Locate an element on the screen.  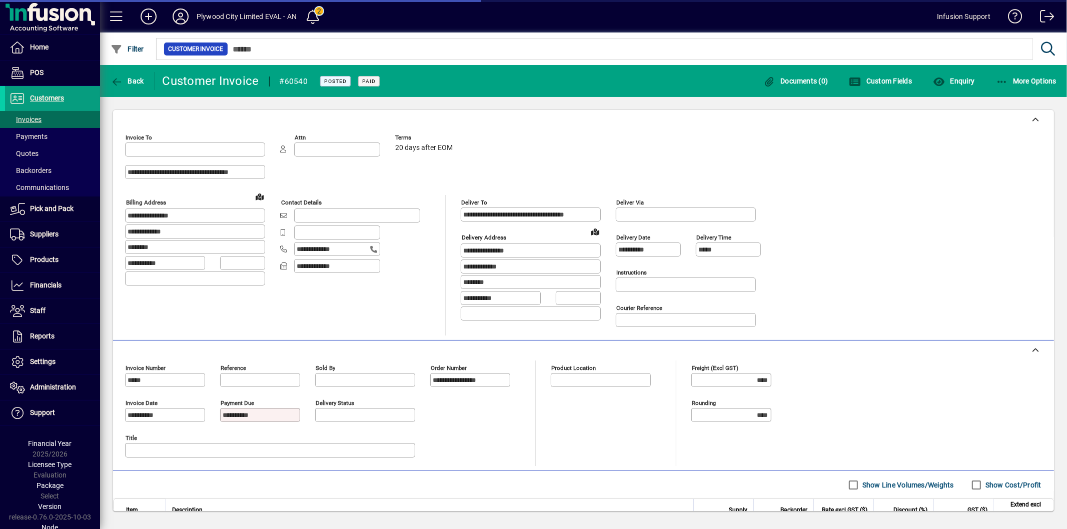
span: Version is located at coordinates (50, 507).